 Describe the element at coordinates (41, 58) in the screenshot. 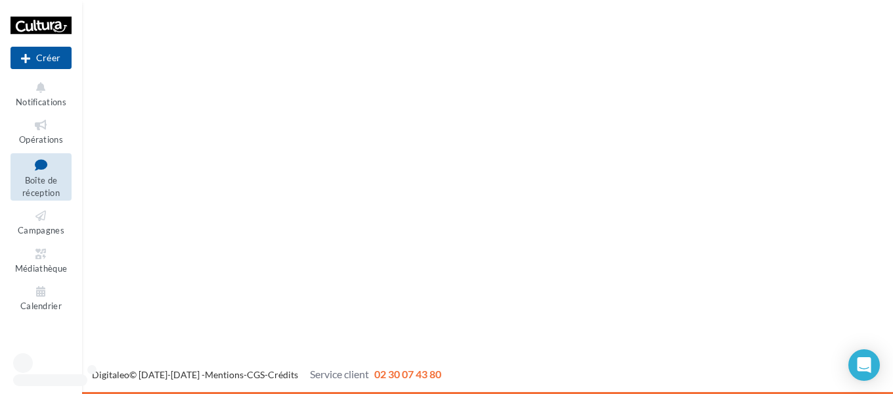

I see `button: Créer` at that location.